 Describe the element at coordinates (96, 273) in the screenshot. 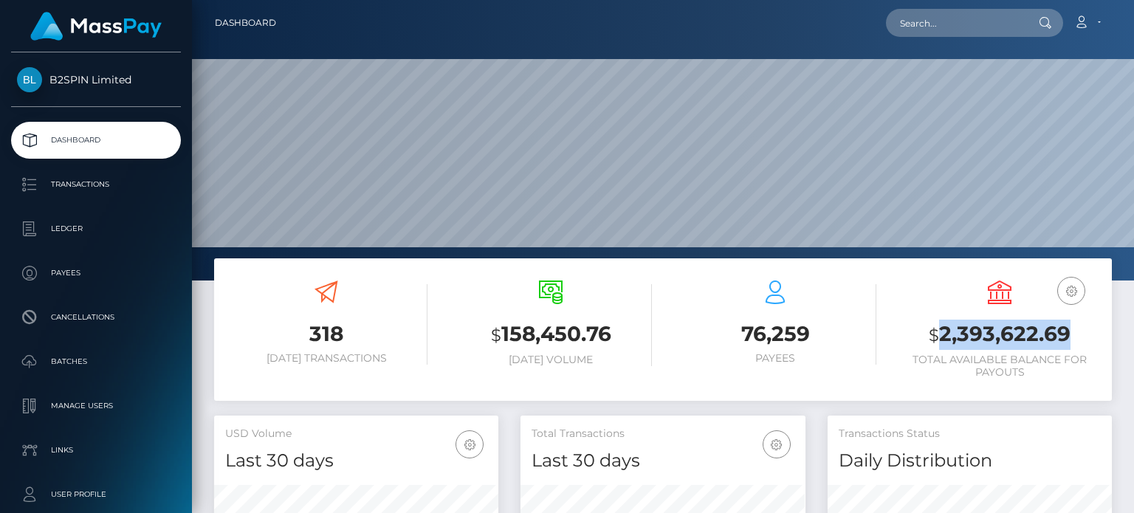

I see `a: Payees` at that location.